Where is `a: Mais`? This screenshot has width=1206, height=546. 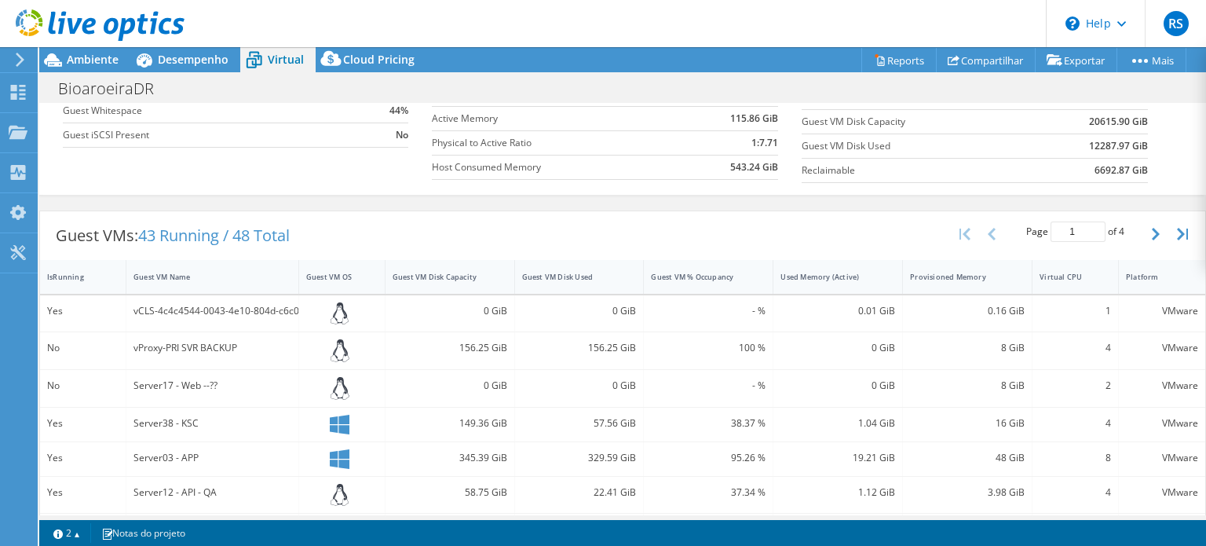
a: Mais is located at coordinates (1151, 60).